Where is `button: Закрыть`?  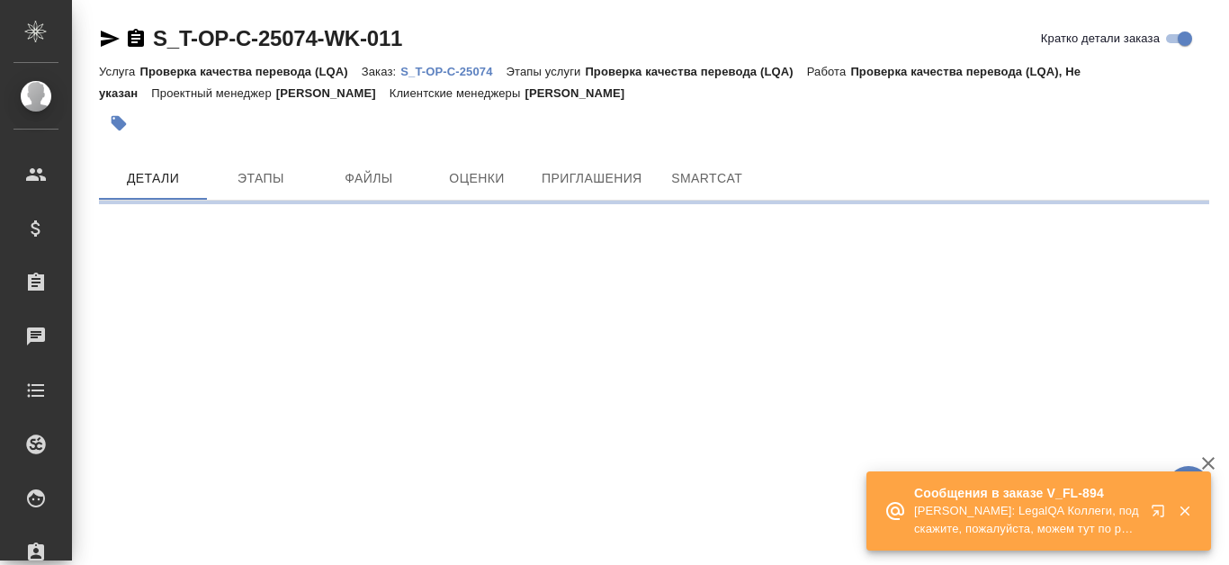
button: Закрыть is located at coordinates (1184, 511).